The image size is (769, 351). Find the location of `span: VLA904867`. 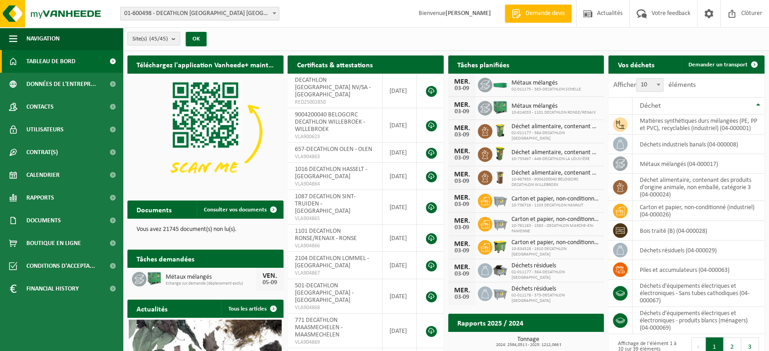

span: VLA904867 is located at coordinates (334, 273).